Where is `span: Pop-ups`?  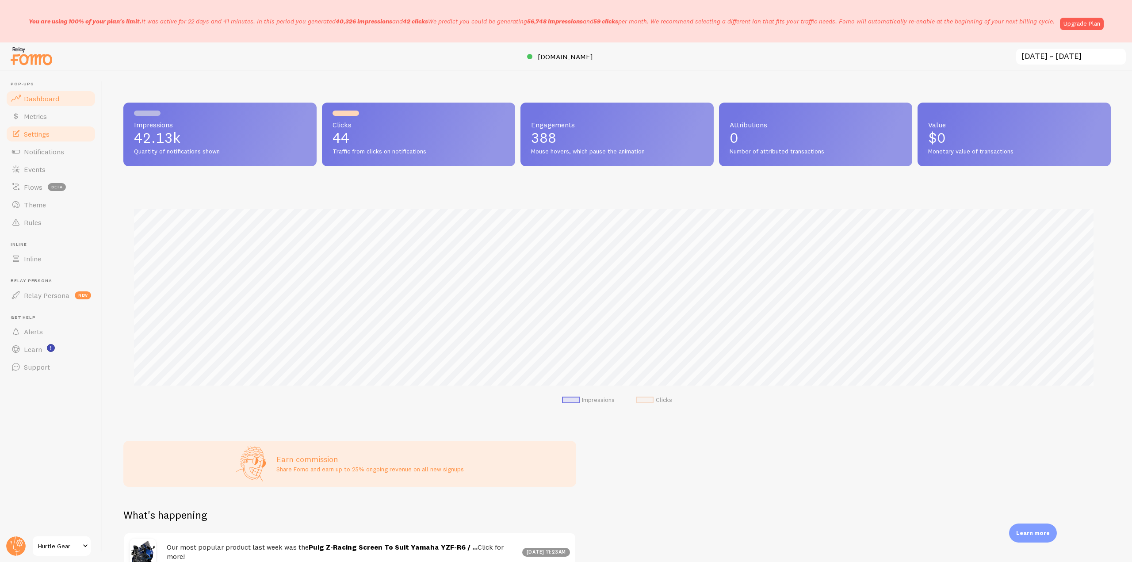
span: Pop-ups is located at coordinates (54, 84).